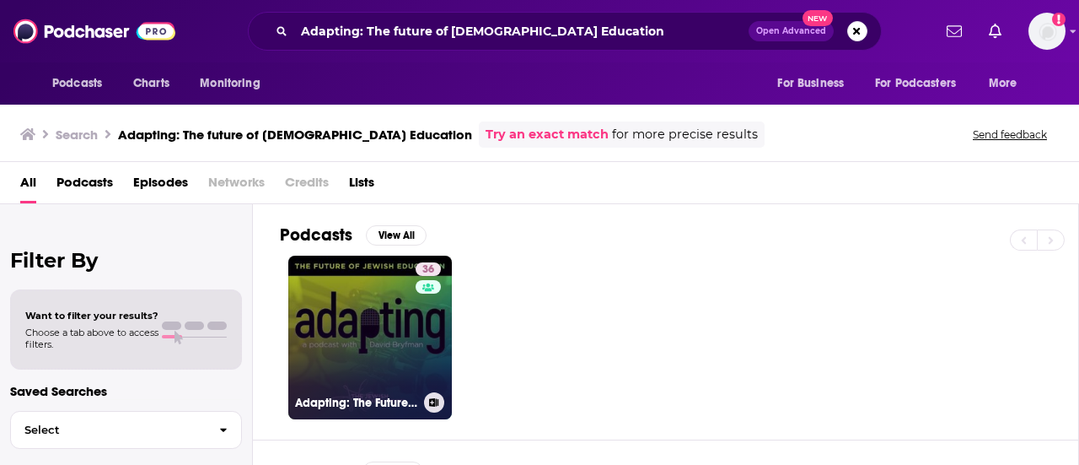  I want to click on span: Networks, so click(236, 185).